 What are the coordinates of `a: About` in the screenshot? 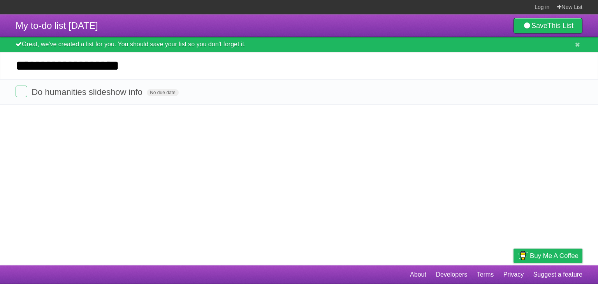 It's located at (418, 275).